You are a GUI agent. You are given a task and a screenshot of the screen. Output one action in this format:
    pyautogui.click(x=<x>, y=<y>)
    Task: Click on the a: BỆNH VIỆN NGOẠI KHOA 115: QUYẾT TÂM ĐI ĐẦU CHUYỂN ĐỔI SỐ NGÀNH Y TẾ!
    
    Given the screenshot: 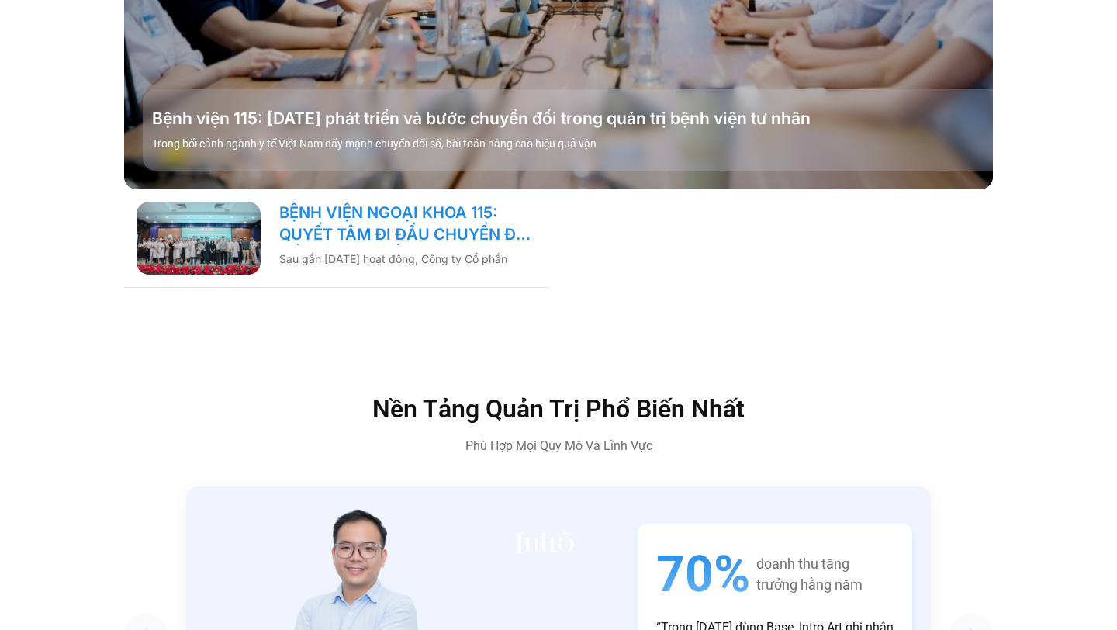 What is the action you would take?
    pyautogui.click(x=408, y=223)
    